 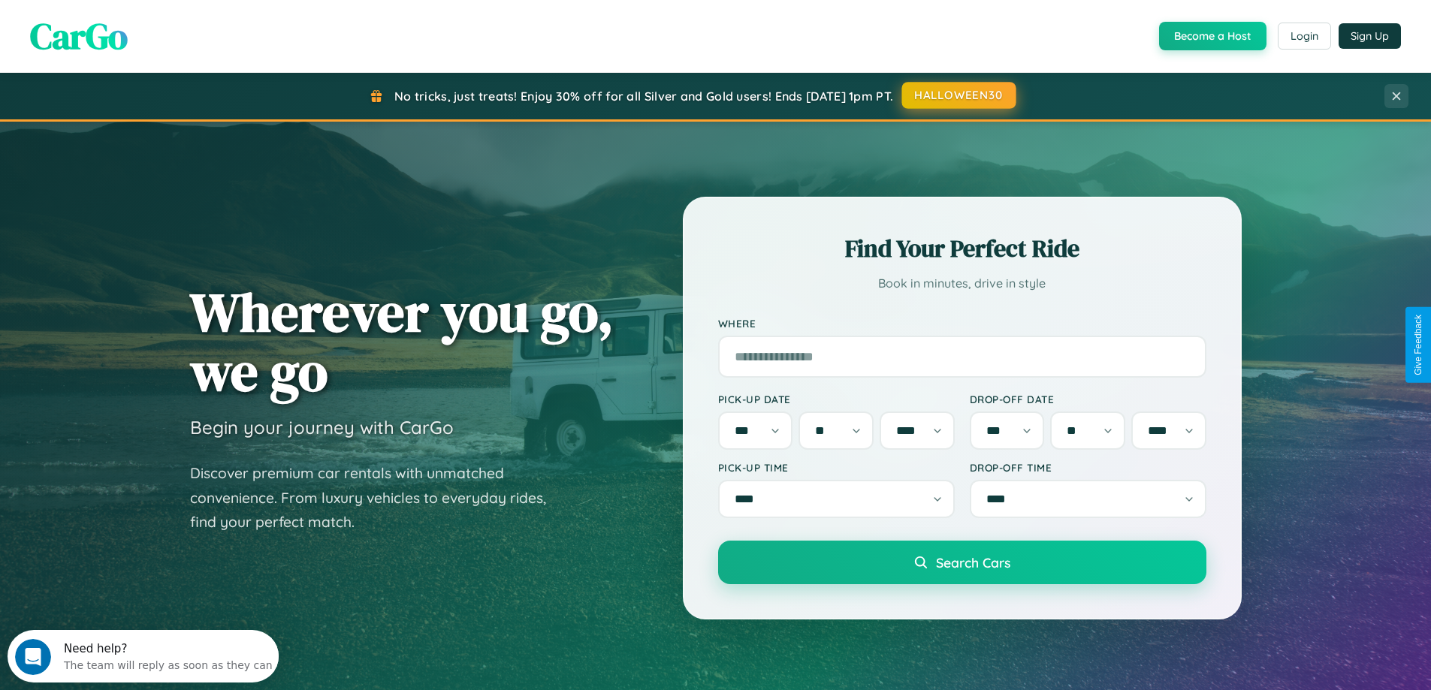 What do you see at coordinates (143, 26) in the screenshot?
I see `div: Open Intercom Messenger` at bounding box center [143, 26].